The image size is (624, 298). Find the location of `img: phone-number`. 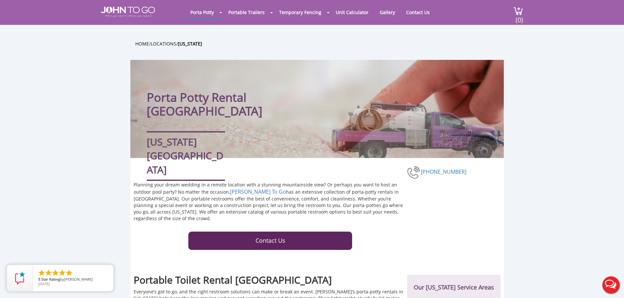

img: phone-number is located at coordinates (414, 173).